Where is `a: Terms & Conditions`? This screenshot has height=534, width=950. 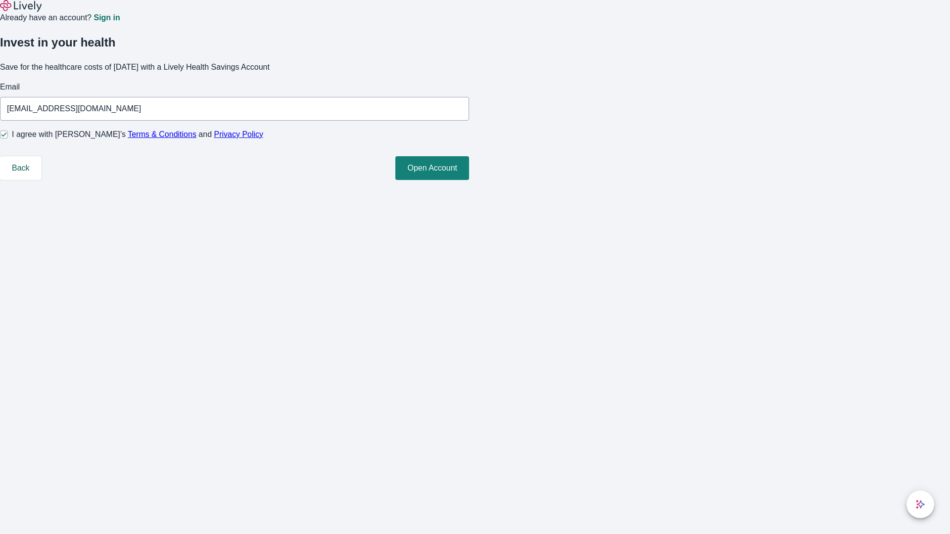
a: Terms & Conditions is located at coordinates (162, 134).